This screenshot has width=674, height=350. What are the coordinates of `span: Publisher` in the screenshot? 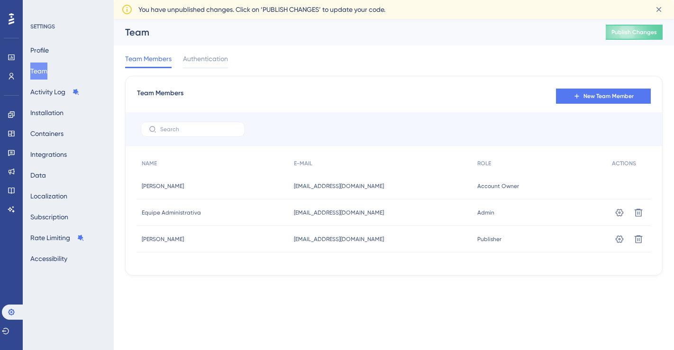 It's located at (489, 239).